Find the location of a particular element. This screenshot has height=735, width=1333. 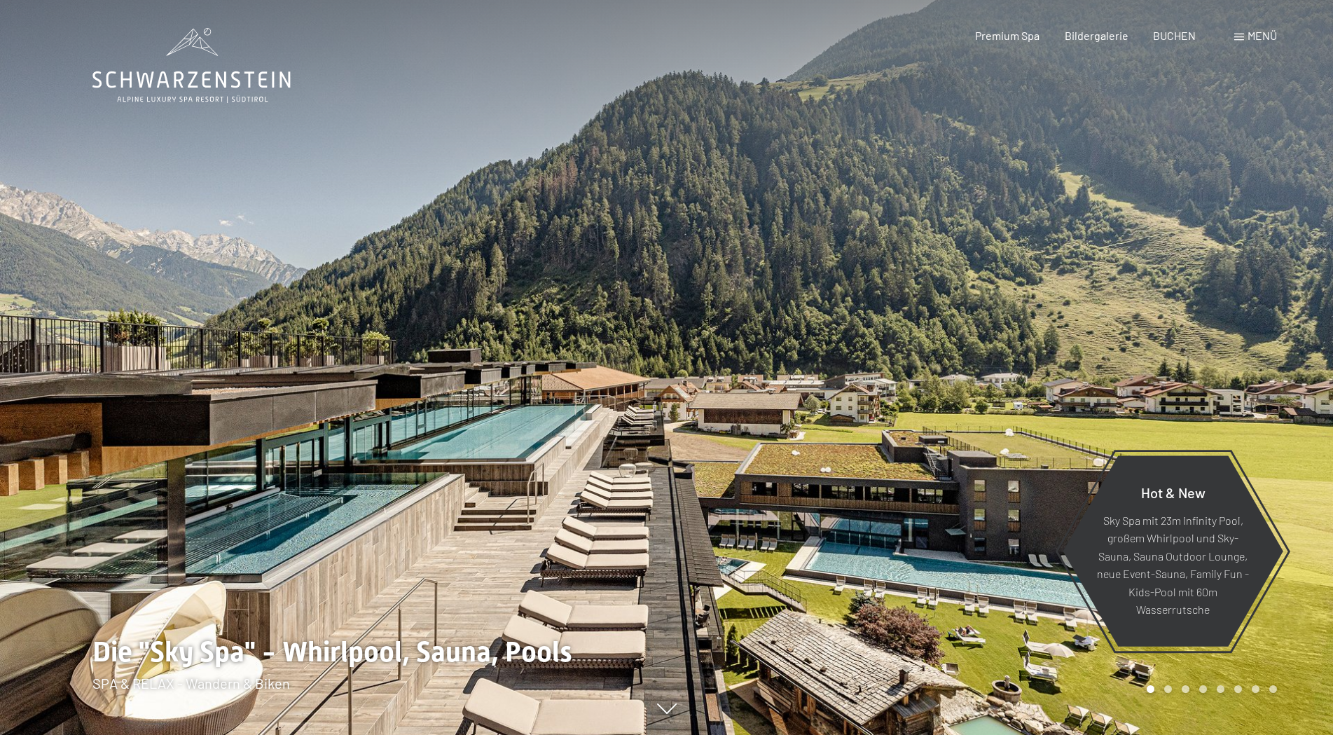

span: Premium Spa is located at coordinates (1007, 35).